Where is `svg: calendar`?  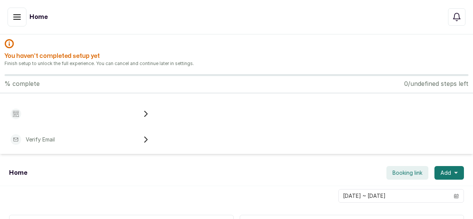
svg: calendar is located at coordinates (457, 196).